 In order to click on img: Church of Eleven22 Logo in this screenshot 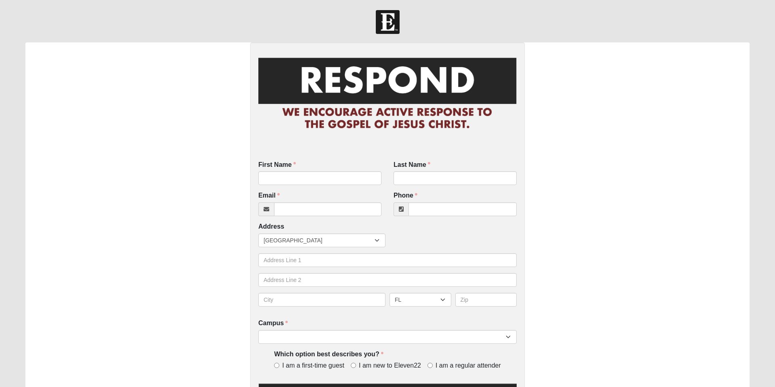, I will do `click(388, 22)`.